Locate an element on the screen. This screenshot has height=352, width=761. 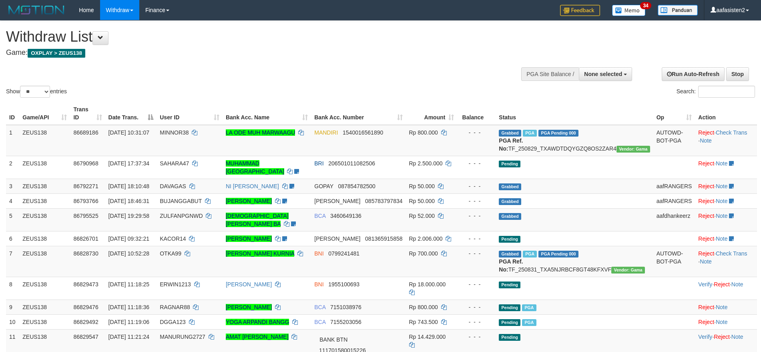
td: 8 is located at coordinates (12, 288).